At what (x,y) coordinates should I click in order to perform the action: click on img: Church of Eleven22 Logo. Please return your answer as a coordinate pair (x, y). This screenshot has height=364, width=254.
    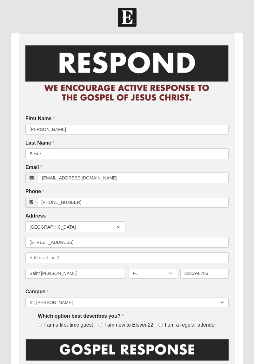
    Looking at the image, I should click on (127, 17).